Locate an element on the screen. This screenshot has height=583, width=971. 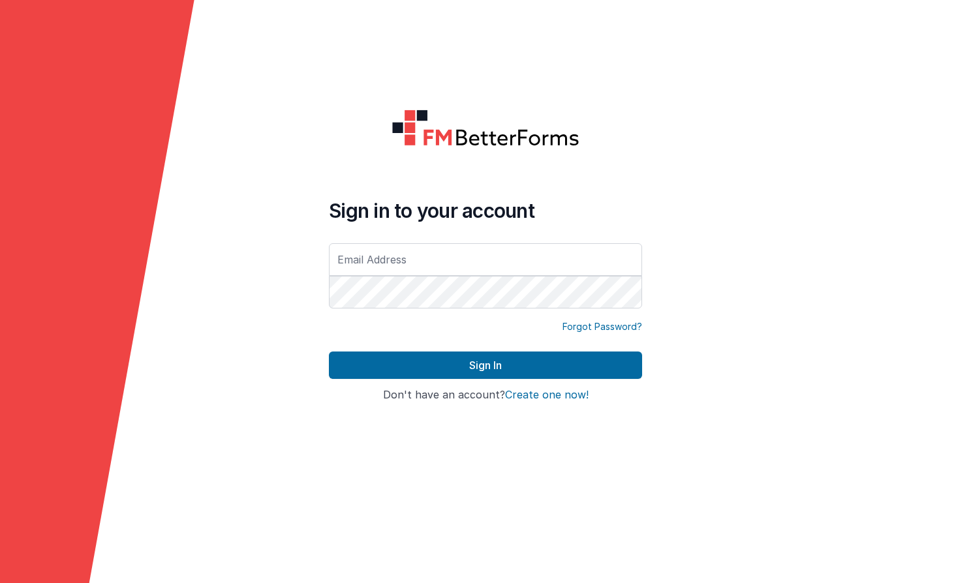
input: Email Address is located at coordinates (485, 260).